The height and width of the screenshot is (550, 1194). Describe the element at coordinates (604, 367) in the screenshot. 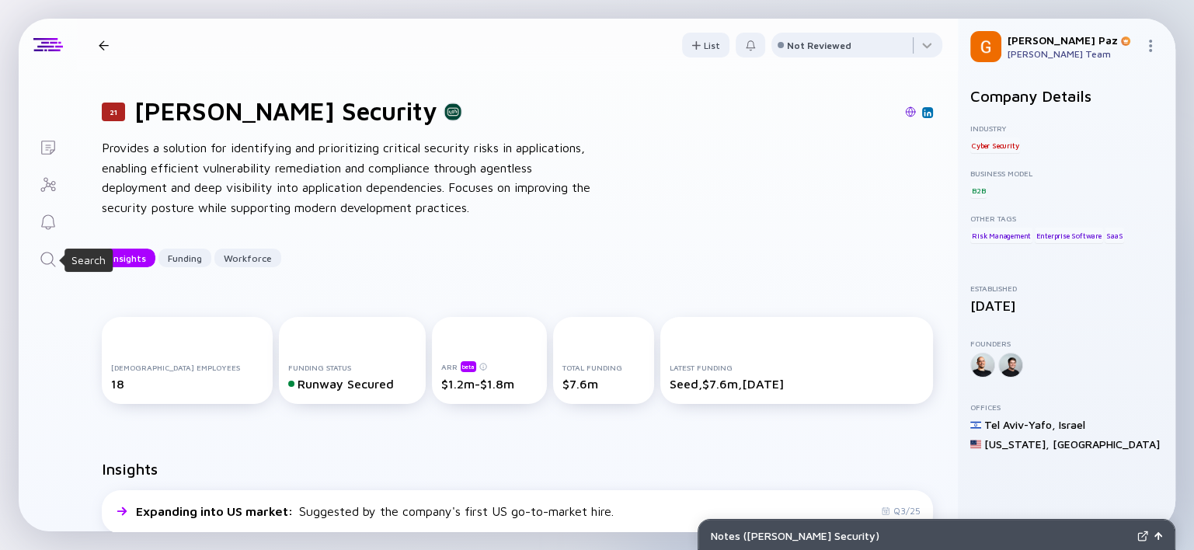

I see `div: Total Funding` at that location.